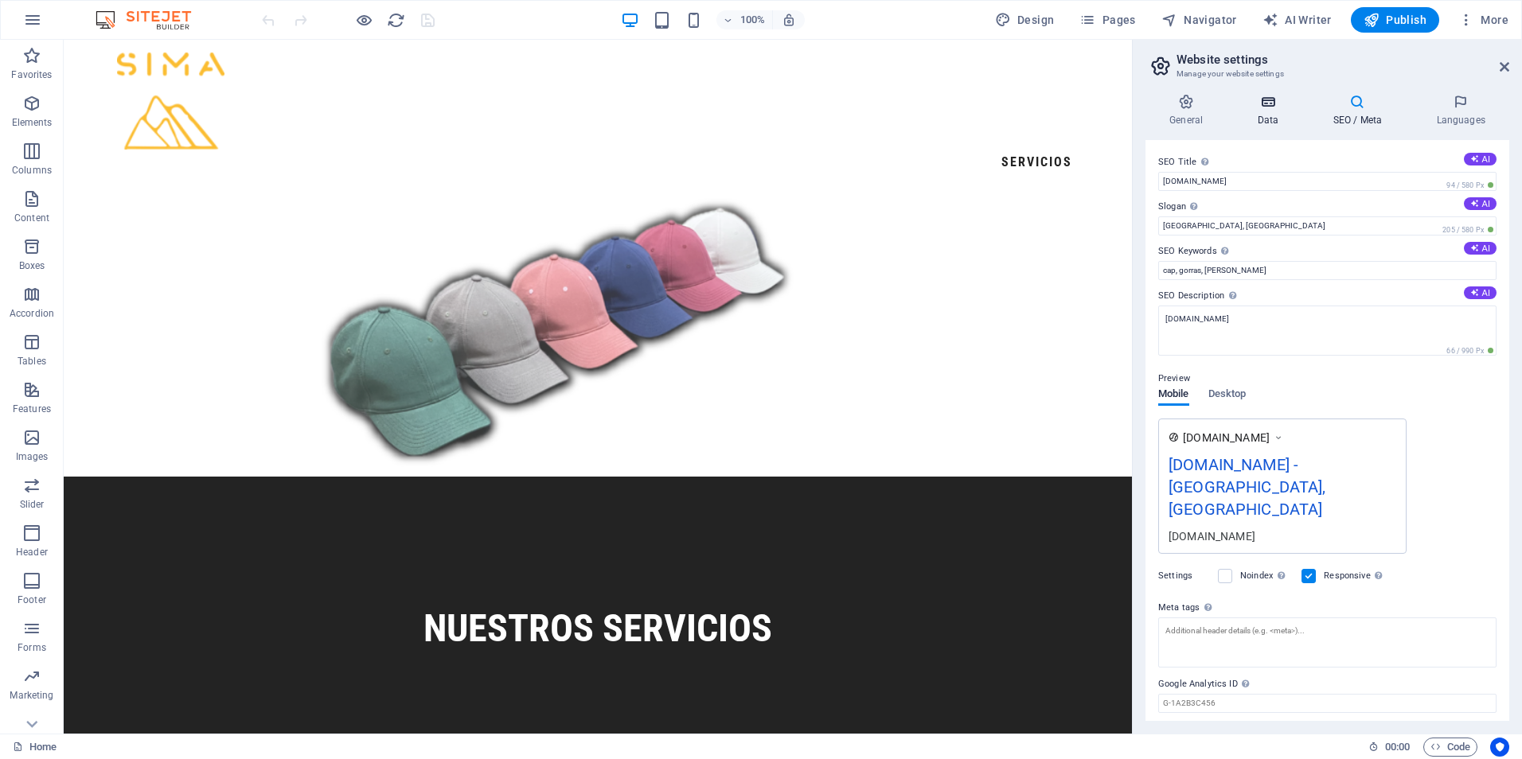  Describe the element at coordinates (1265, 576) in the screenshot. I see `label: Noindex` at that location.